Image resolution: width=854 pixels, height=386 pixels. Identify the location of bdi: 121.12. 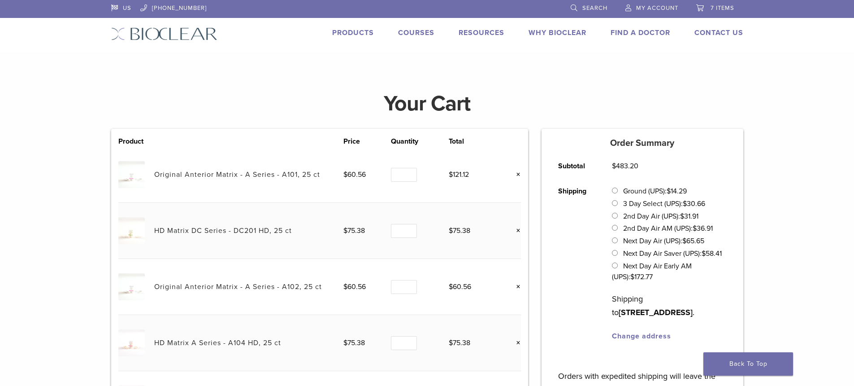
(459, 174).